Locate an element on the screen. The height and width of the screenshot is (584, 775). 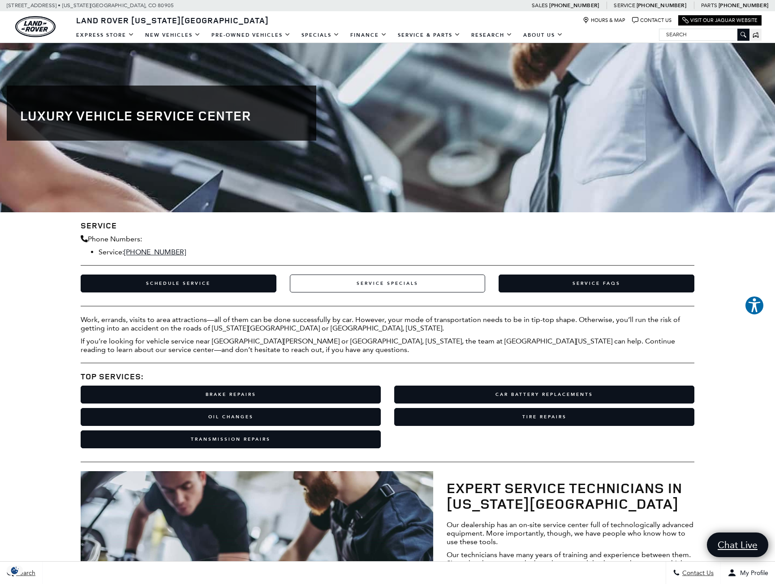
h3: Top Services: is located at coordinates (387, 377).